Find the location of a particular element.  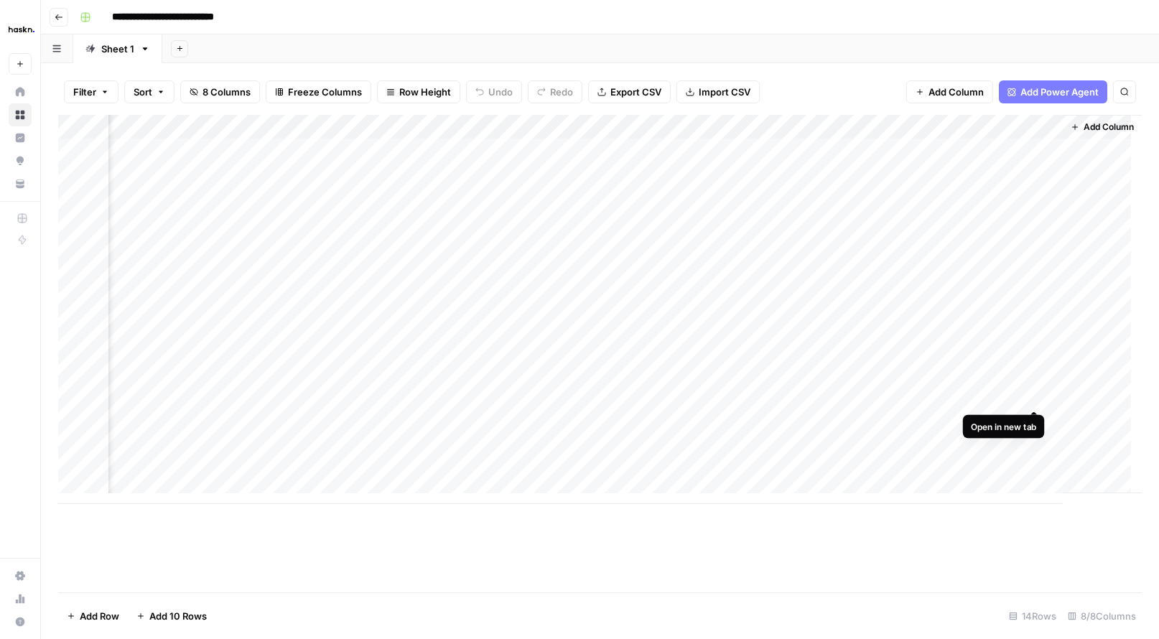

button: Redo is located at coordinates (555, 92).